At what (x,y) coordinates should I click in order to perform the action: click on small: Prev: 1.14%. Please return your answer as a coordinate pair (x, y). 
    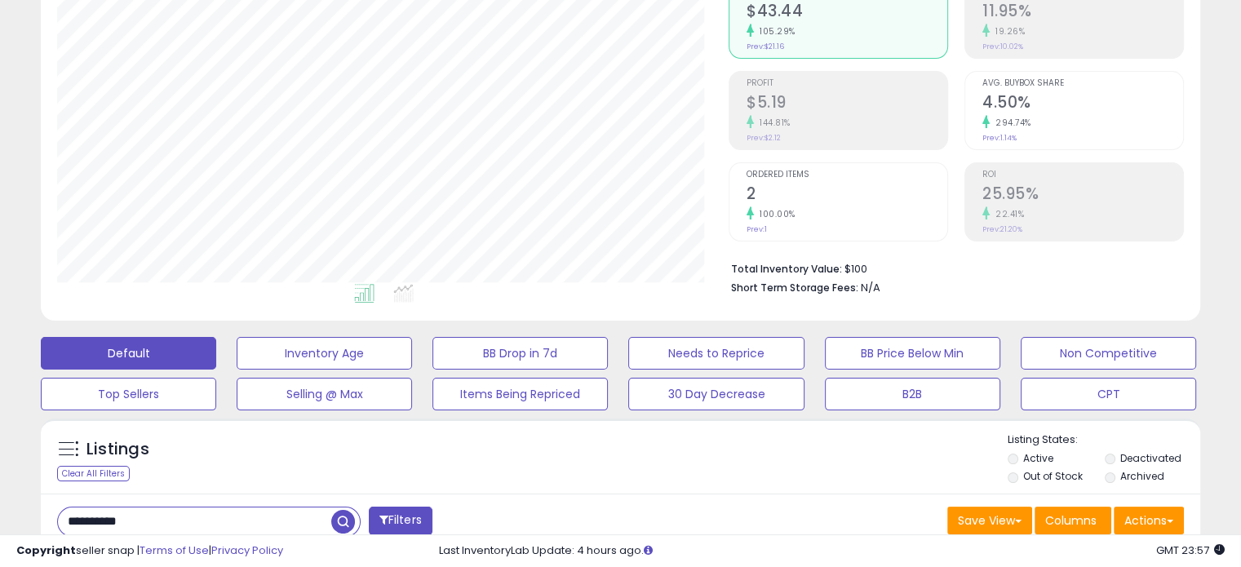
    Looking at the image, I should click on (999, 138).